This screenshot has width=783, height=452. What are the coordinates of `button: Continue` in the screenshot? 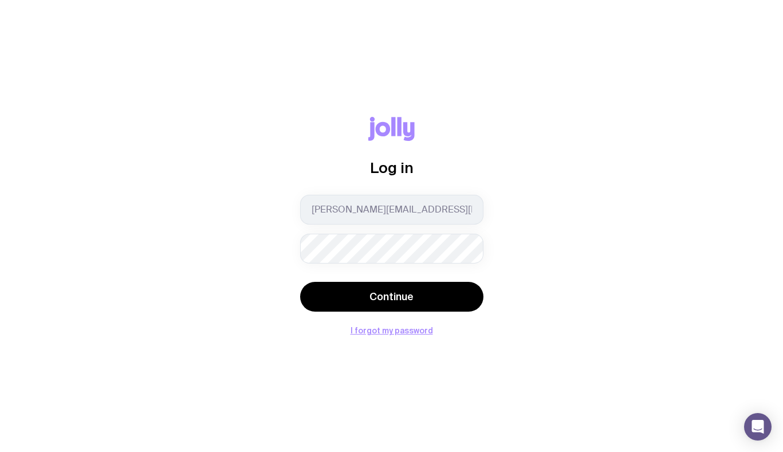 It's located at (392, 297).